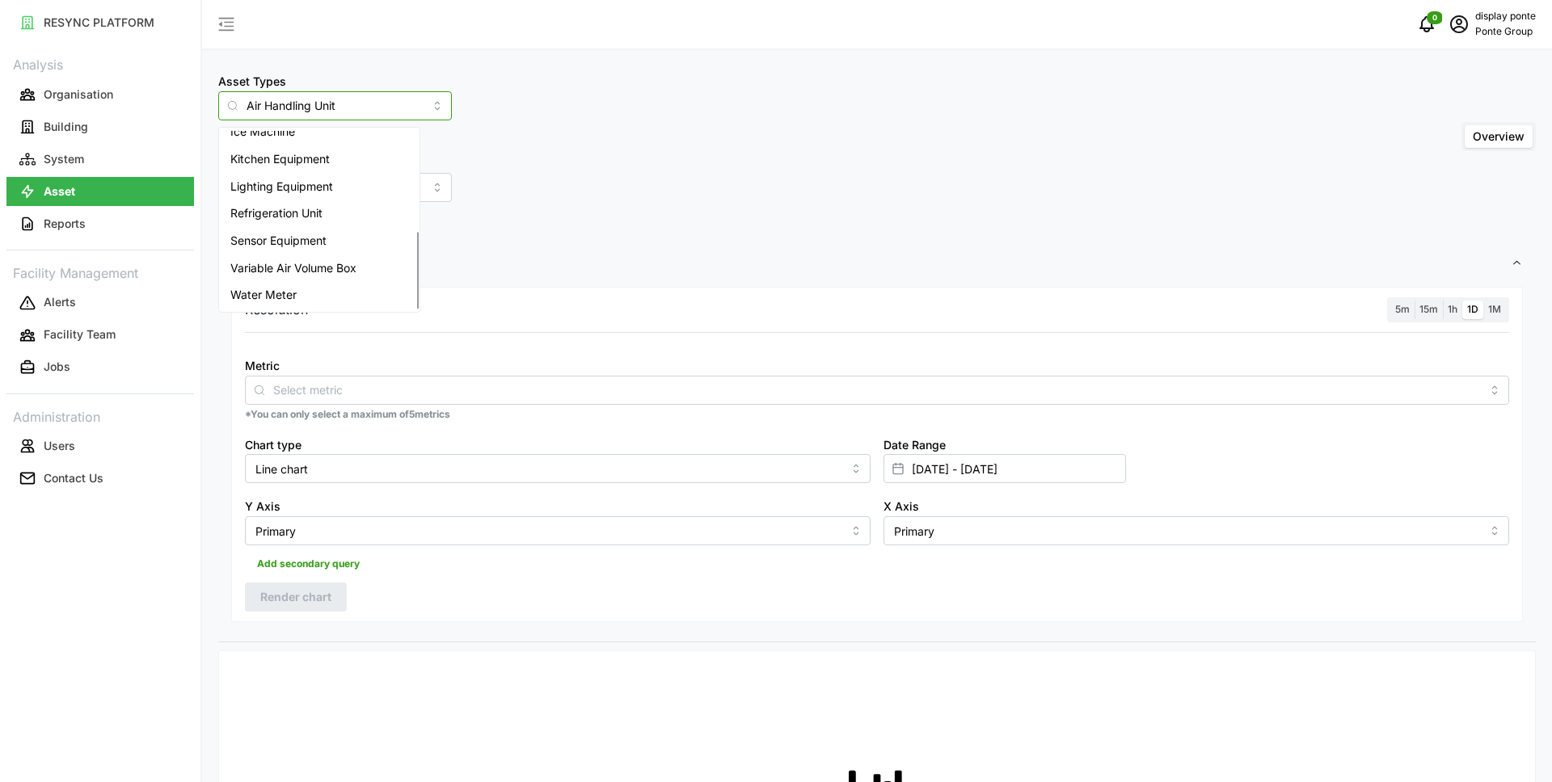 The height and width of the screenshot is (782, 1552). I want to click on a: System, so click(100, 159).